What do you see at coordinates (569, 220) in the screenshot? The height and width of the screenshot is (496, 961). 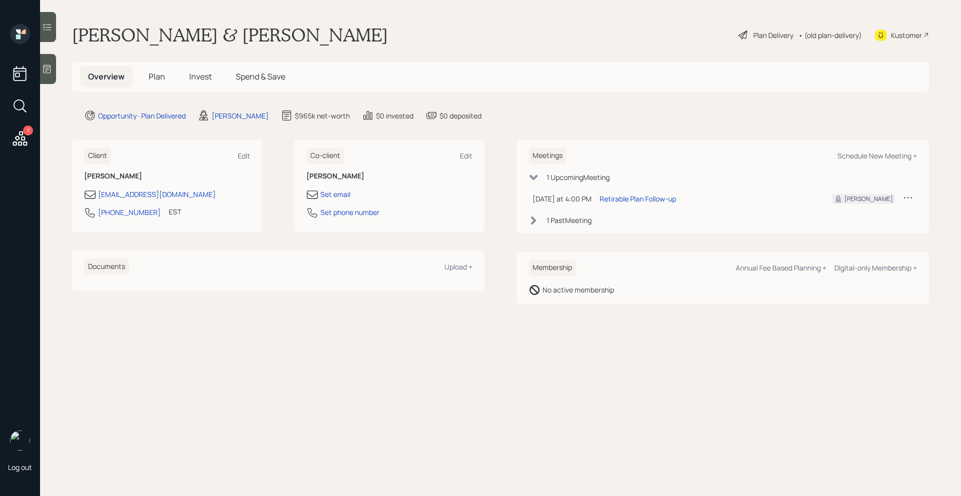 I see `div: 1 Past Meeting` at bounding box center [569, 220].